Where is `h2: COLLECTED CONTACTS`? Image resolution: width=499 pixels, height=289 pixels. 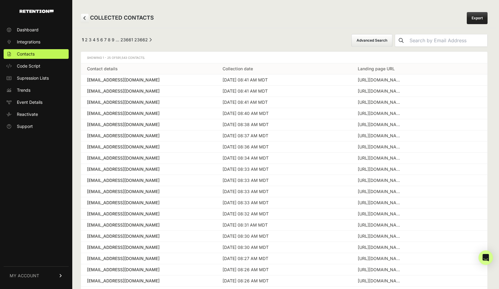 h2: COLLECTED CONTACTS is located at coordinates (117, 18).